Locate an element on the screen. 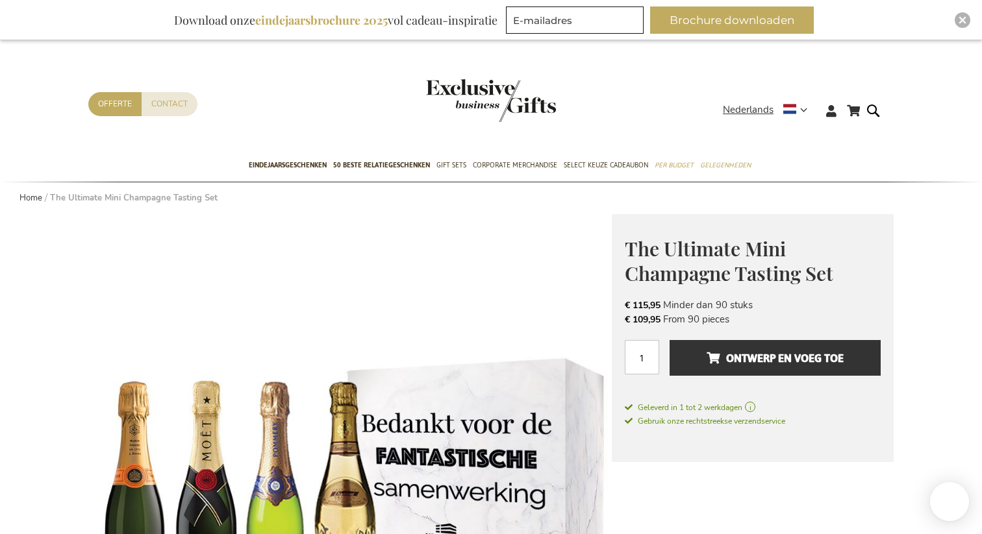 This screenshot has height=534, width=982. a: Gebruik onze rechtstreekse verzendservice is located at coordinates (704, 421).